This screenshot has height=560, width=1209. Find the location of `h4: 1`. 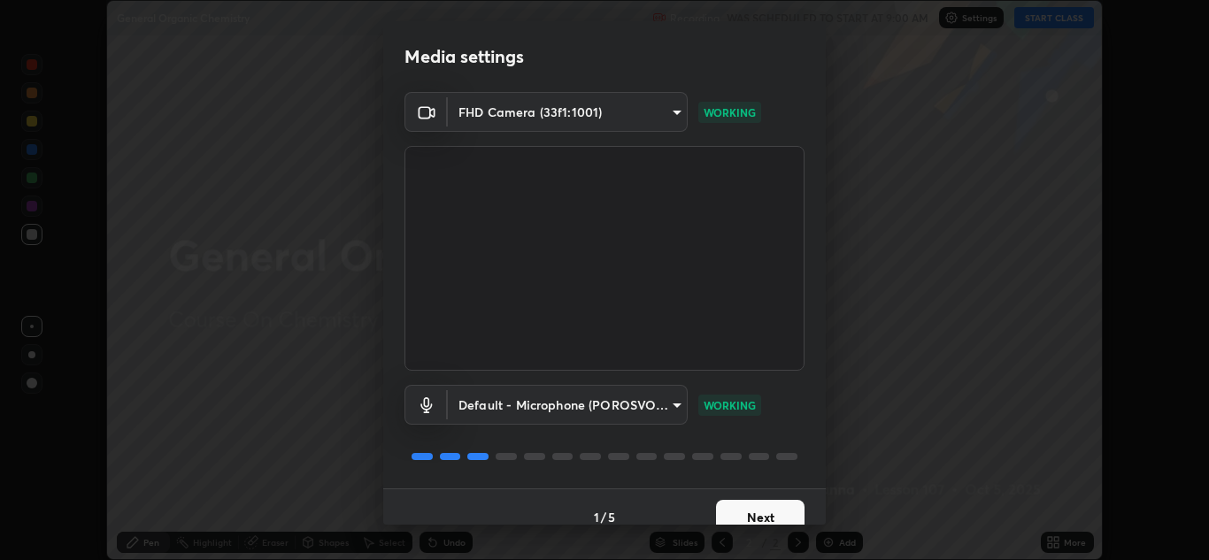

h4: 1 is located at coordinates (596, 517).